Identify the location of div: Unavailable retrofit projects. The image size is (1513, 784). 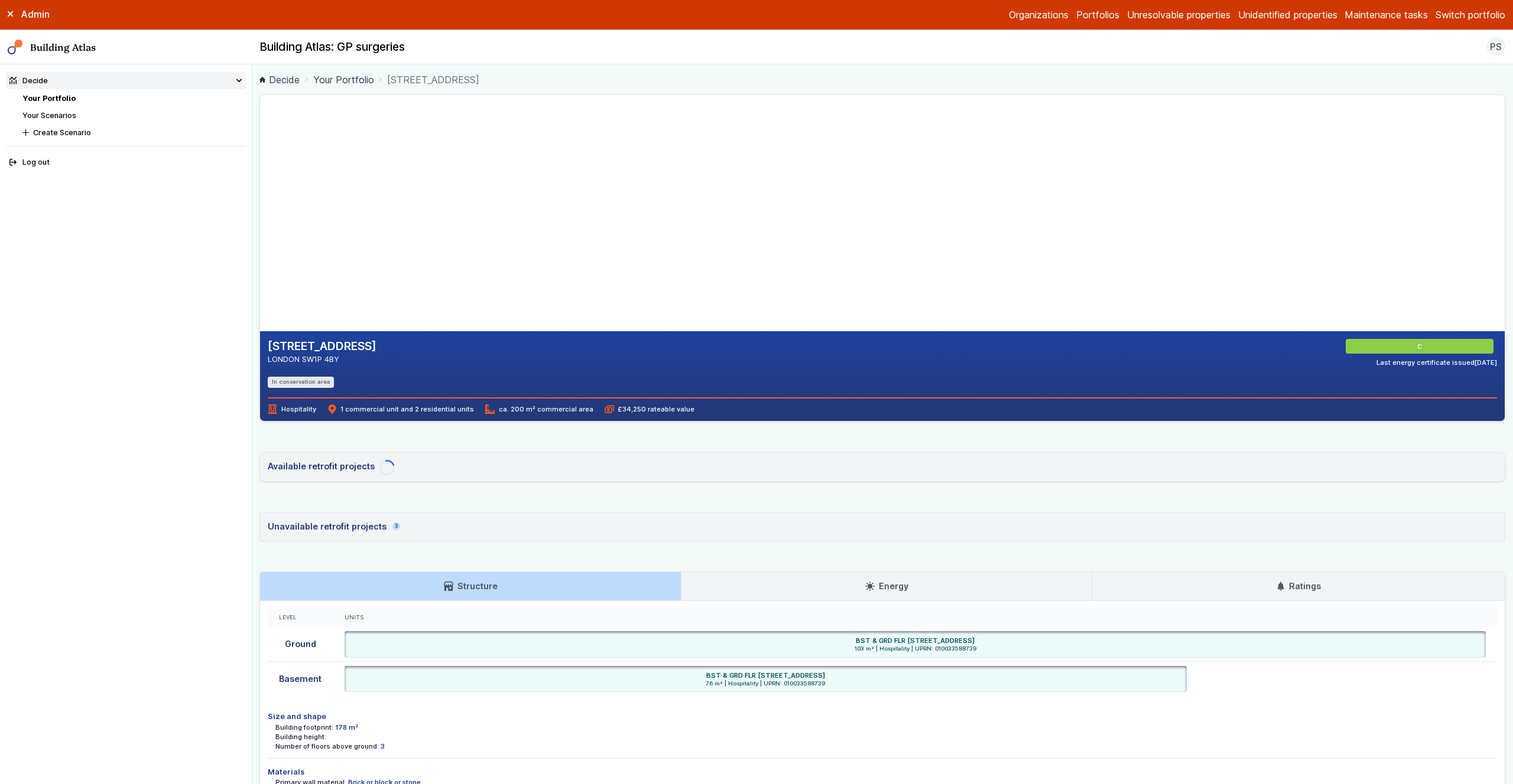
(334, 527).